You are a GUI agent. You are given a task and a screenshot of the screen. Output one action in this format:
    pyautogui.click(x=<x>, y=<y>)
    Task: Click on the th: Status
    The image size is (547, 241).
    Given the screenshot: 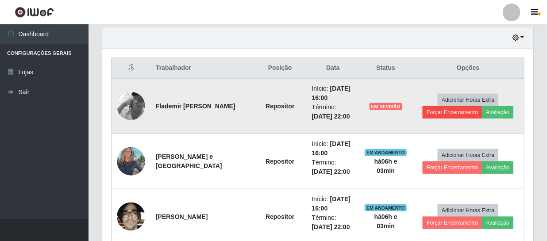 What is the action you would take?
    pyautogui.click(x=386, y=68)
    